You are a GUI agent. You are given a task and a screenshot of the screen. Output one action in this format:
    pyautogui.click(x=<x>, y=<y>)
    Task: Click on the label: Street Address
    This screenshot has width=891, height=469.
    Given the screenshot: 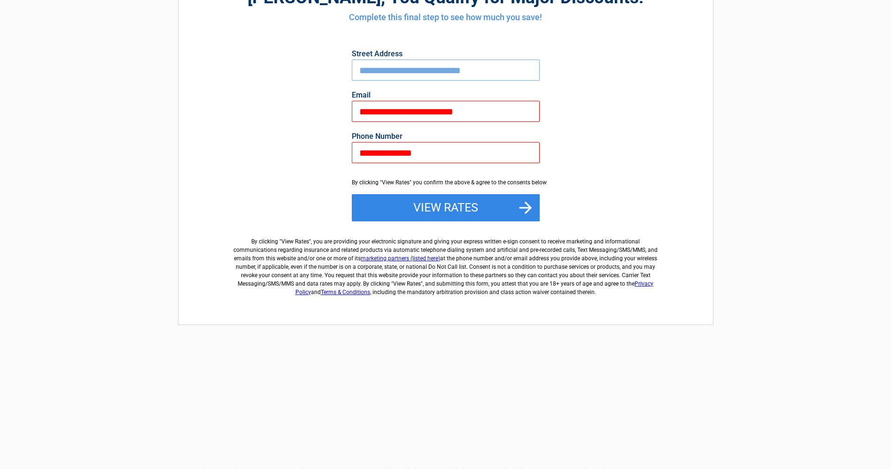 What is the action you would take?
    pyautogui.click(x=446, y=54)
    